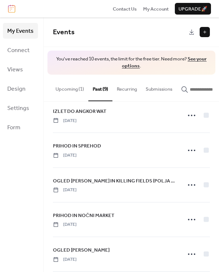  I want to click on a: See your options, so click(164, 62).